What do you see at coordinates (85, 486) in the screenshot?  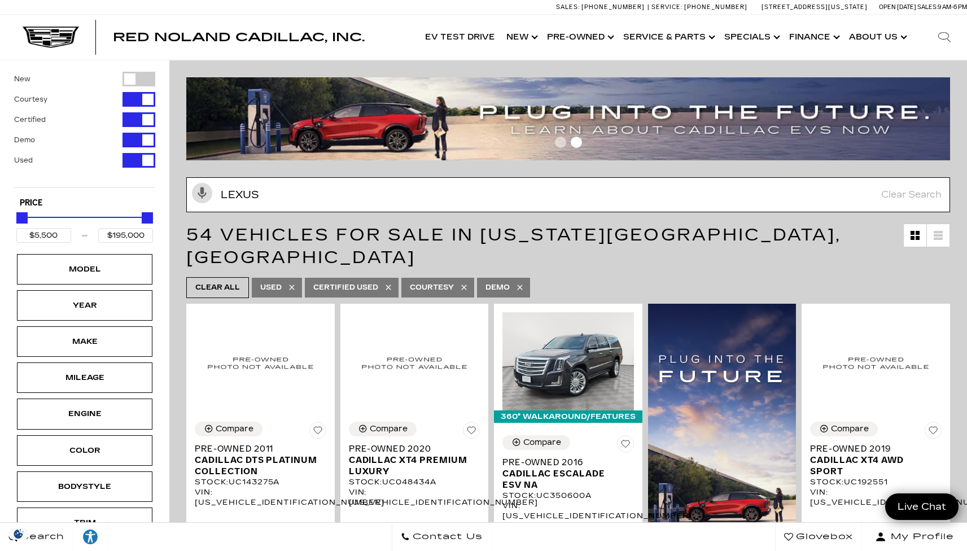 I see `div: BodystyleBodystyle` at bounding box center [85, 486].